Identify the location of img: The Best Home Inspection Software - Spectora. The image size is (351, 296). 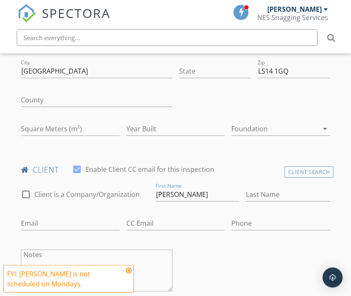
(27, 13).